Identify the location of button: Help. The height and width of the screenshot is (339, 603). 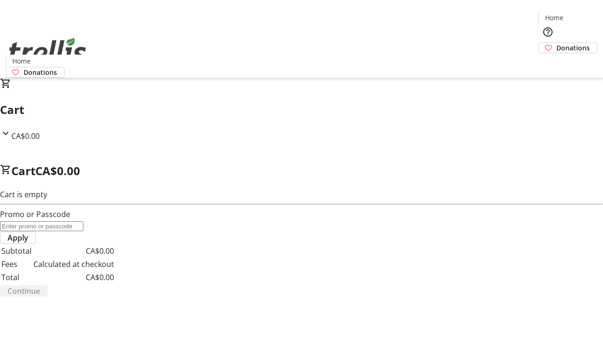
(548, 32).